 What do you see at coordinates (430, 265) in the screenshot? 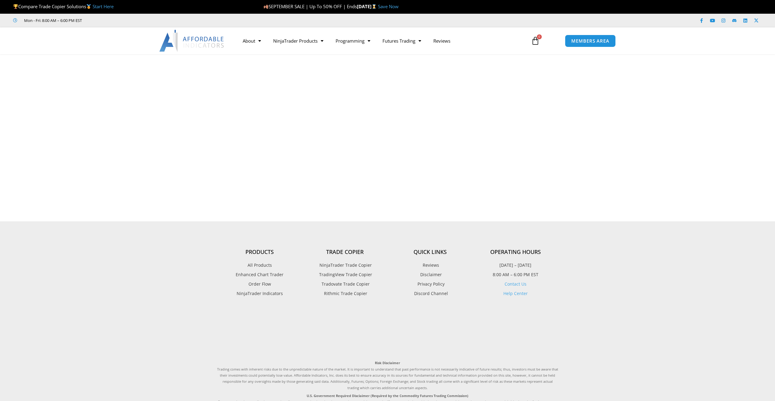
I see `span: Reviews` at bounding box center [430, 265].